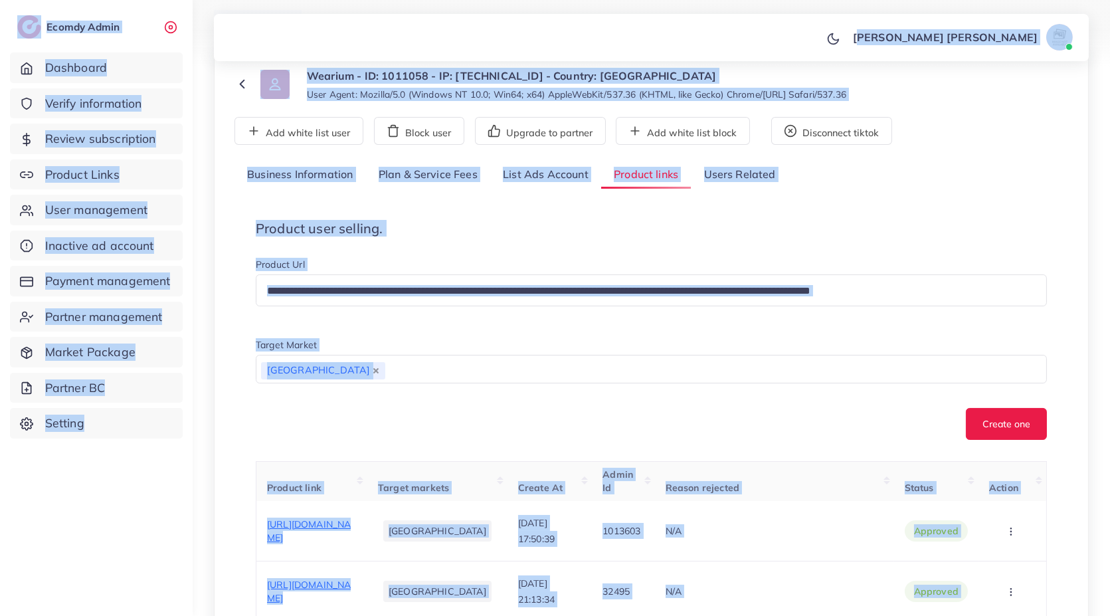 The image size is (1110, 616). What do you see at coordinates (299, 131) in the screenshot?
I see `button: Add white list user` at bounding box center [299, 131].